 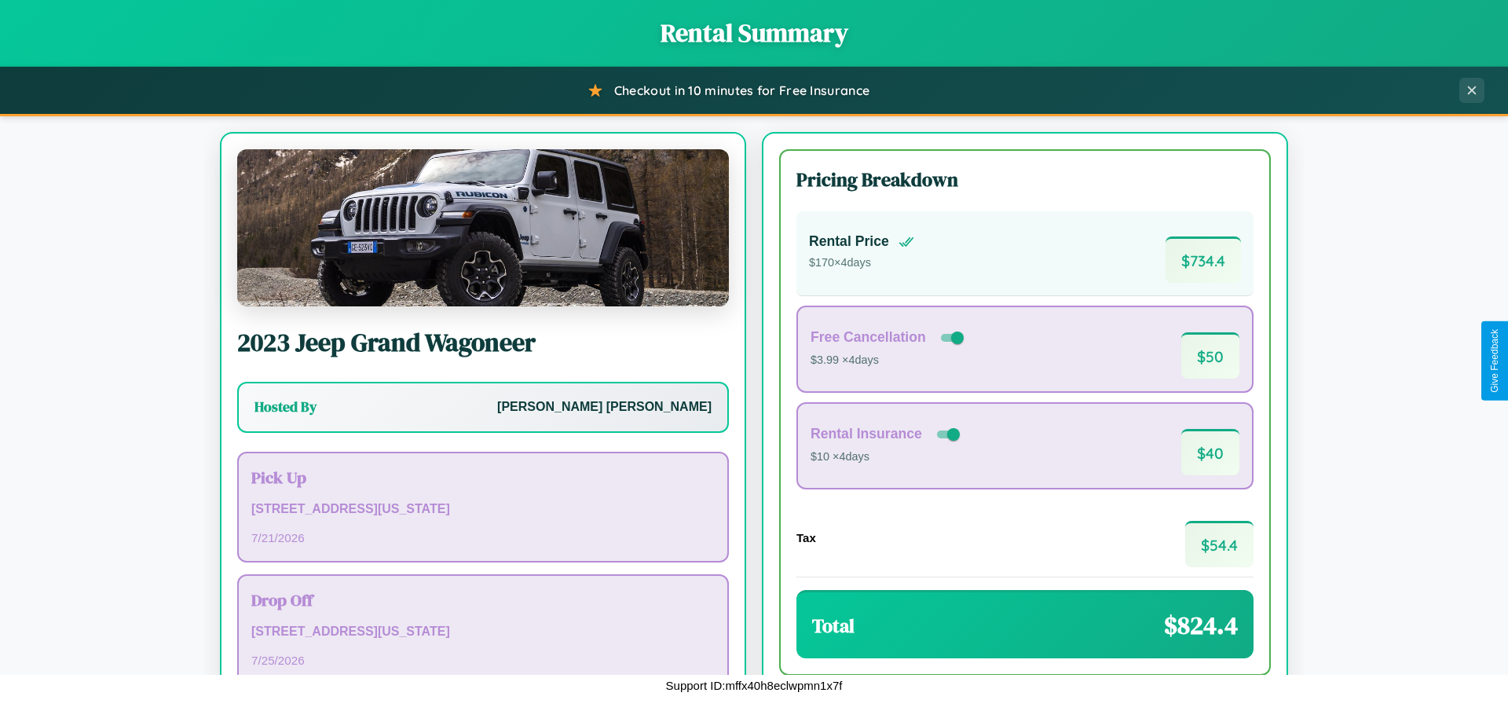 What do you see at coordinates (285, 407) in the screenshot?
I see `h3: Hosted By` at bounding box center [285, 407].